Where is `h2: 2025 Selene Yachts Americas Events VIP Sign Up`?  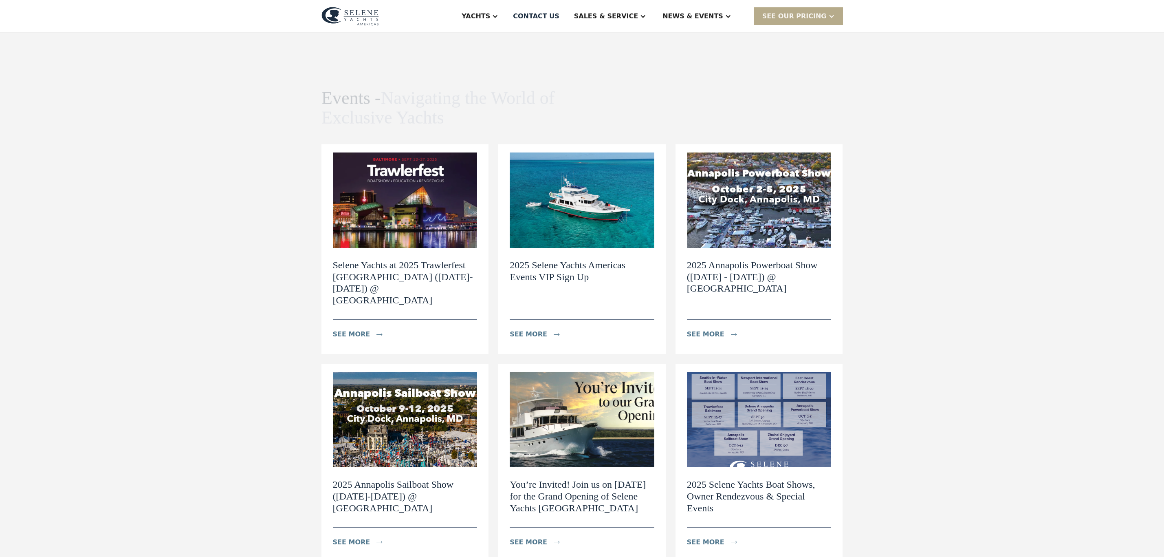 h2: 2025 Selene Yachts Americas Events VIP Sign Up is located at coordinates (582, 271).